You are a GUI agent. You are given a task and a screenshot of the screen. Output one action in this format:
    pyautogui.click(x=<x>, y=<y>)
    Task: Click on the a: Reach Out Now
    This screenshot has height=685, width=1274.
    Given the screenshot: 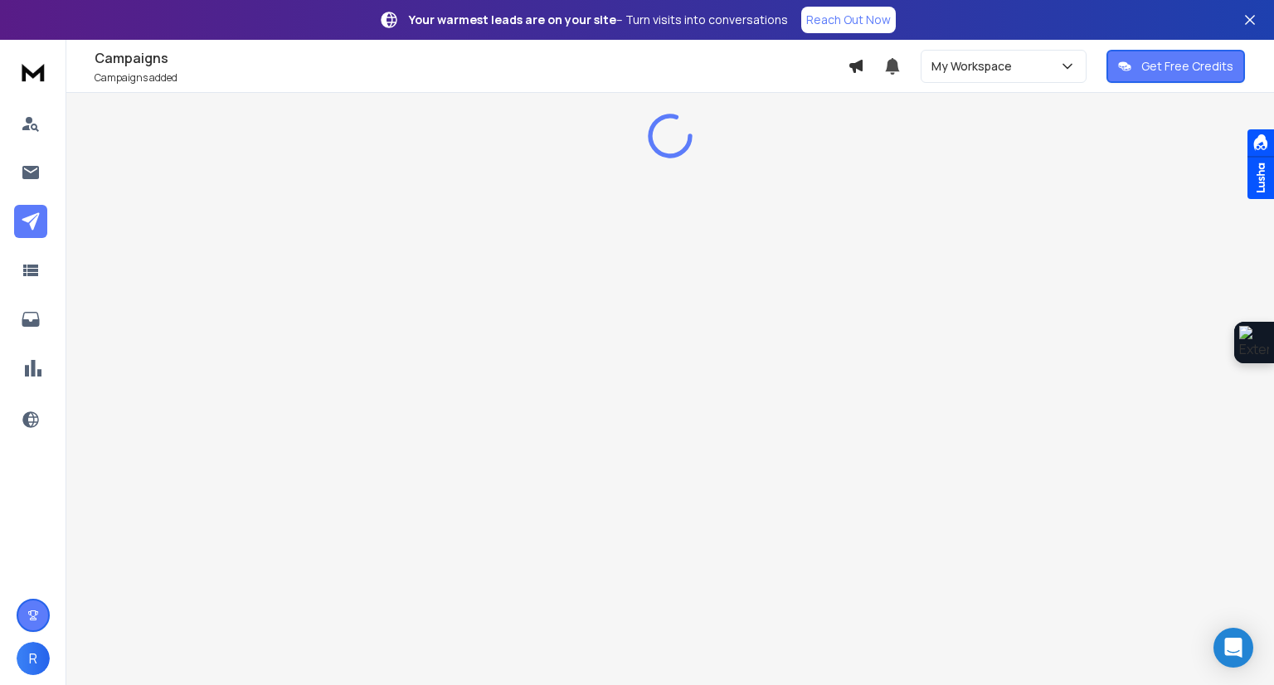 What is the action you would take?
    pyautogui.click(x=848, y=20)
    